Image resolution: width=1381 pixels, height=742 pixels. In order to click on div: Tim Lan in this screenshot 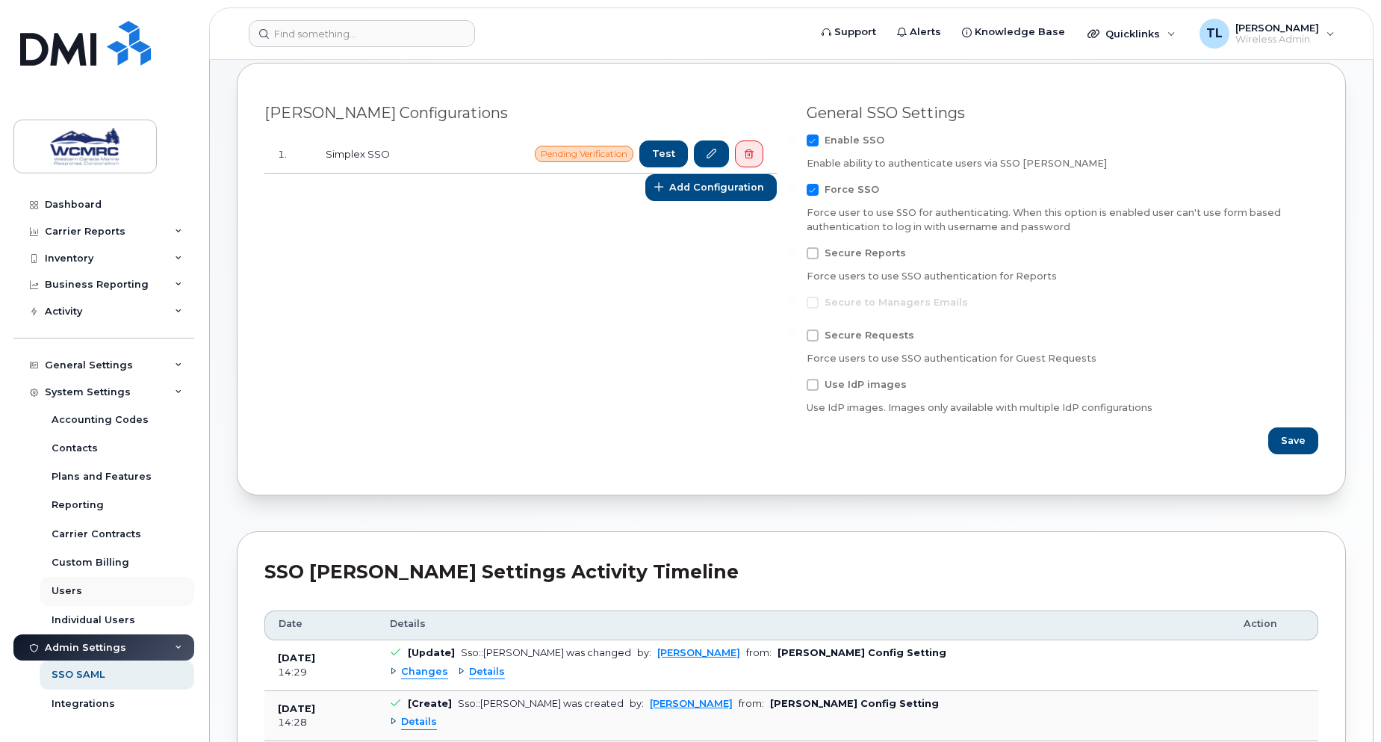, I will do `click(1267, 34)`.